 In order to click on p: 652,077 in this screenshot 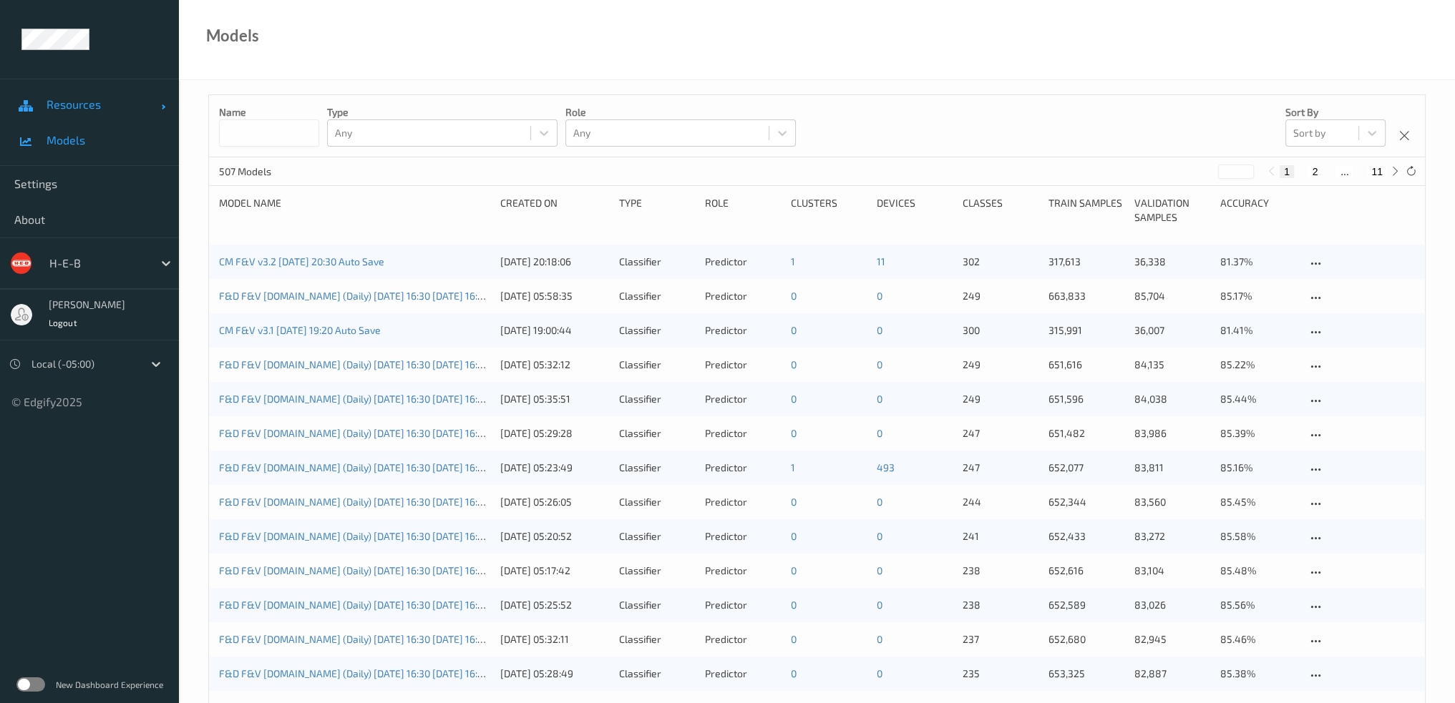, I will do `click(1086, 468)`.